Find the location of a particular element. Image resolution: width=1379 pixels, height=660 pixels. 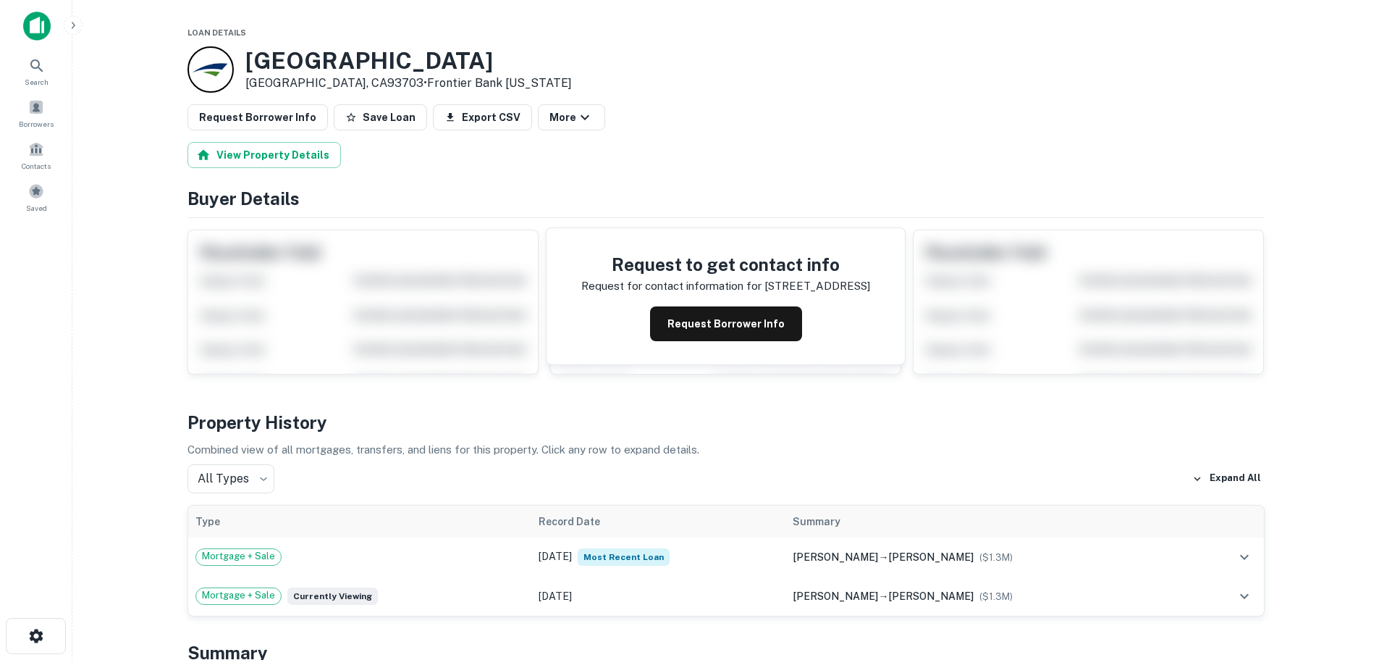

div: Saved is located at coordinates (36, 197).